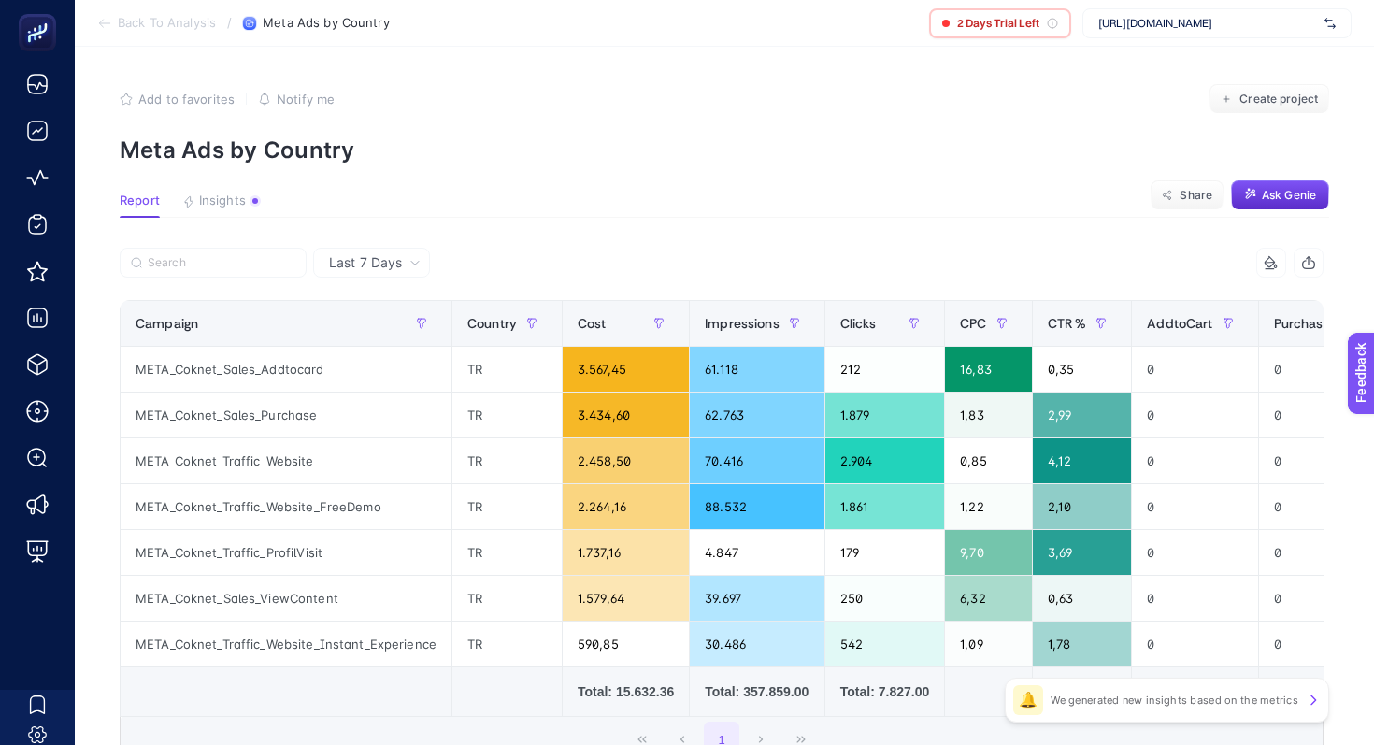 This screenshot has width=1374, height=745. I want to click on div: 179, so click(884, 552).